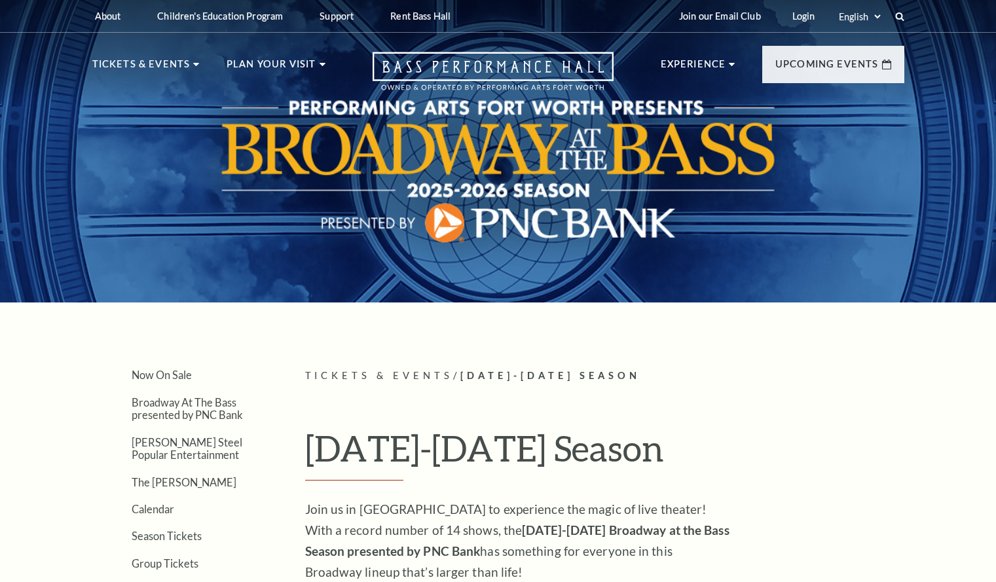 This screenshot has height=582, width=996. Describe the element at coordinates (166, 536) in the screenshot. I see `a: Season Tickets` at that location.